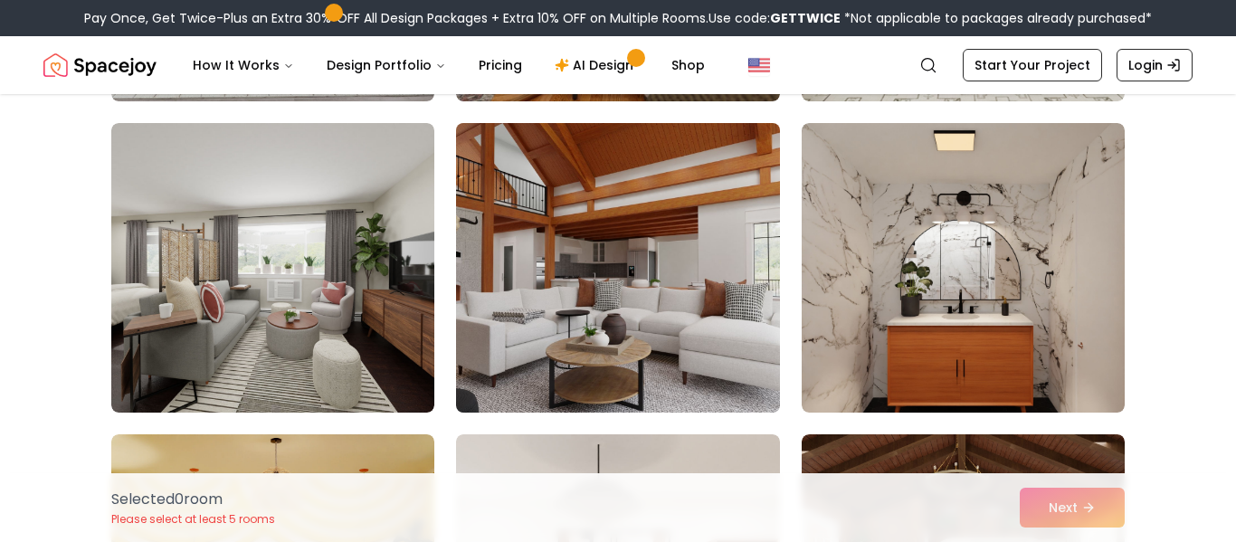  What do you see at coordinates (272, 268) in the screenshot?
I see `img: Room room-7` at bounding box center [272, 268].